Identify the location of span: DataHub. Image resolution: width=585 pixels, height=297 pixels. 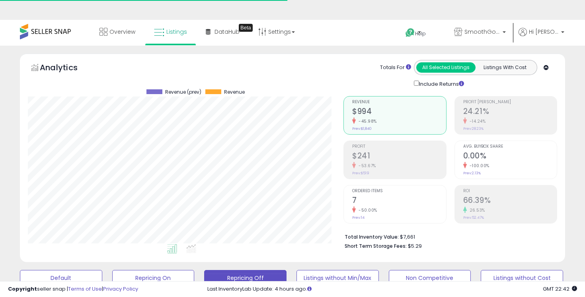
(227, 32).